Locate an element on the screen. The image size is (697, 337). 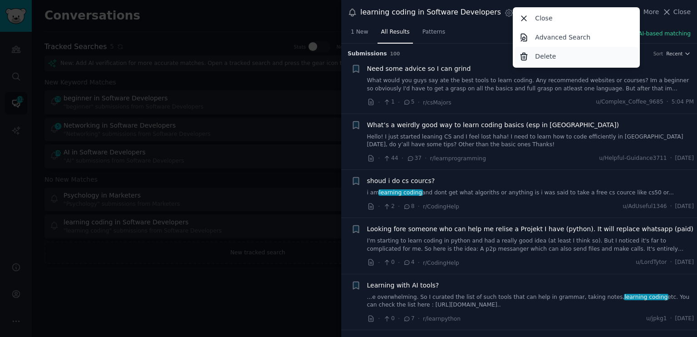
a: Patterns is located at coordinates (434, 34).